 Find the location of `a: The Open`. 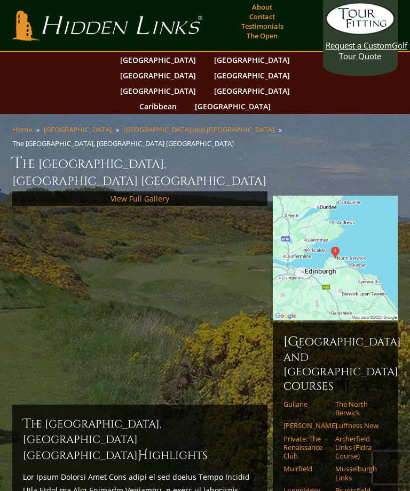

a: The Open is located at coordinates (262, 36).